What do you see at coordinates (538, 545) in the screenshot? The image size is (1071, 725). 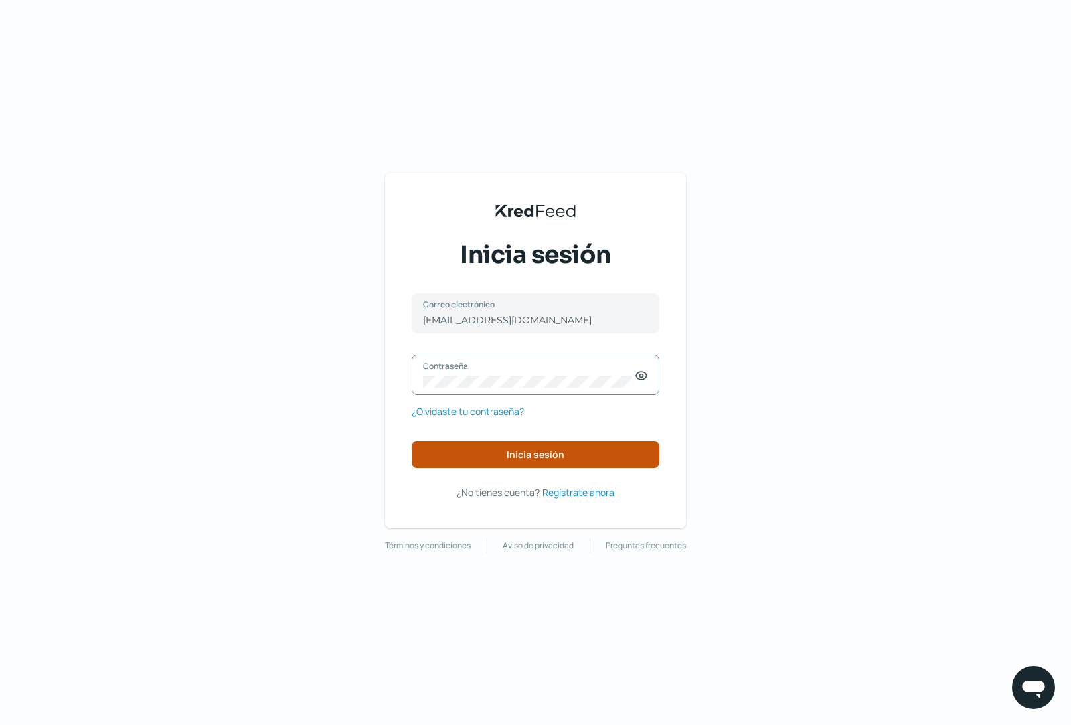 I see `span: Aviso de privacidad` at bounding box center [538, 545].